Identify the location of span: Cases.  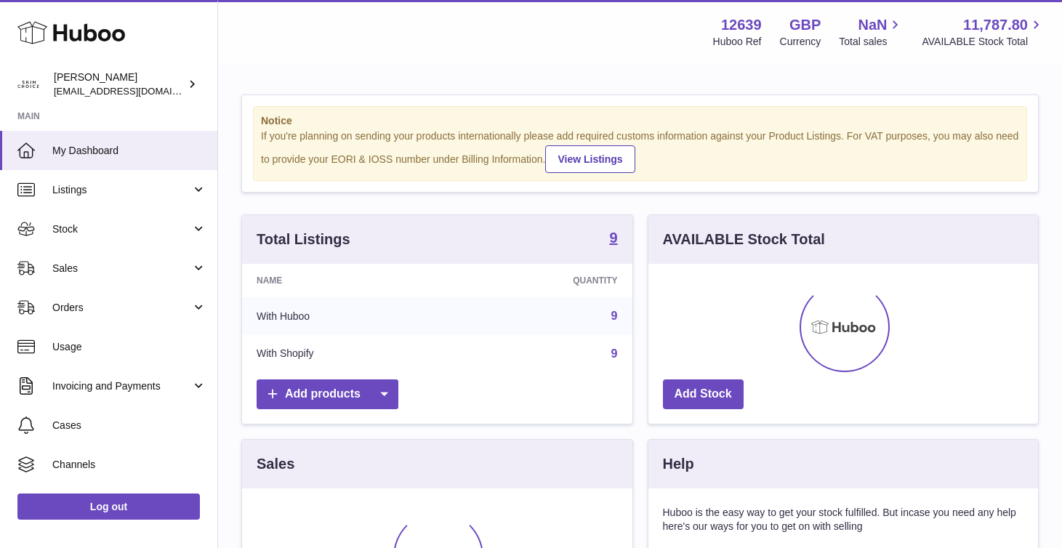
(129, 425).